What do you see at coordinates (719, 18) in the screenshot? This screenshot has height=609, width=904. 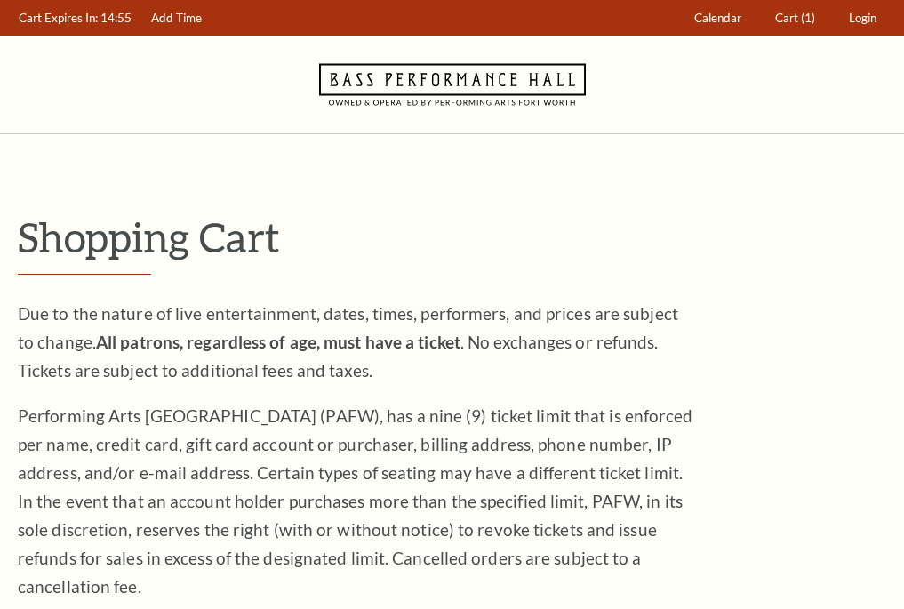 I see `a: Calendar` at bounding box center [719, 18].